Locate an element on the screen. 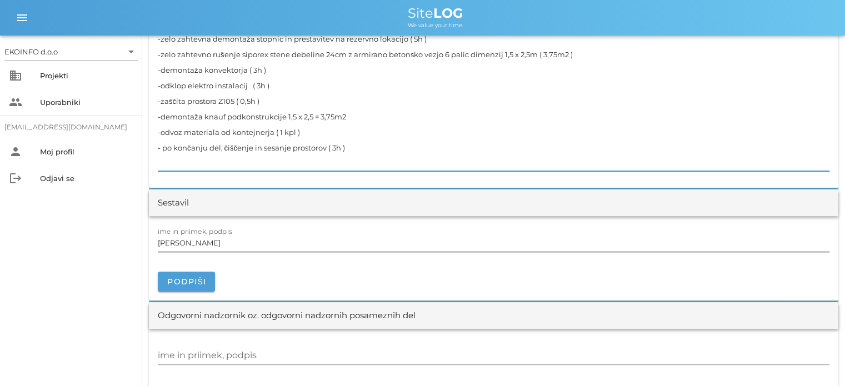 This screenshot has height=386, width=845. b: LOG is located at coordinates (448, 13).